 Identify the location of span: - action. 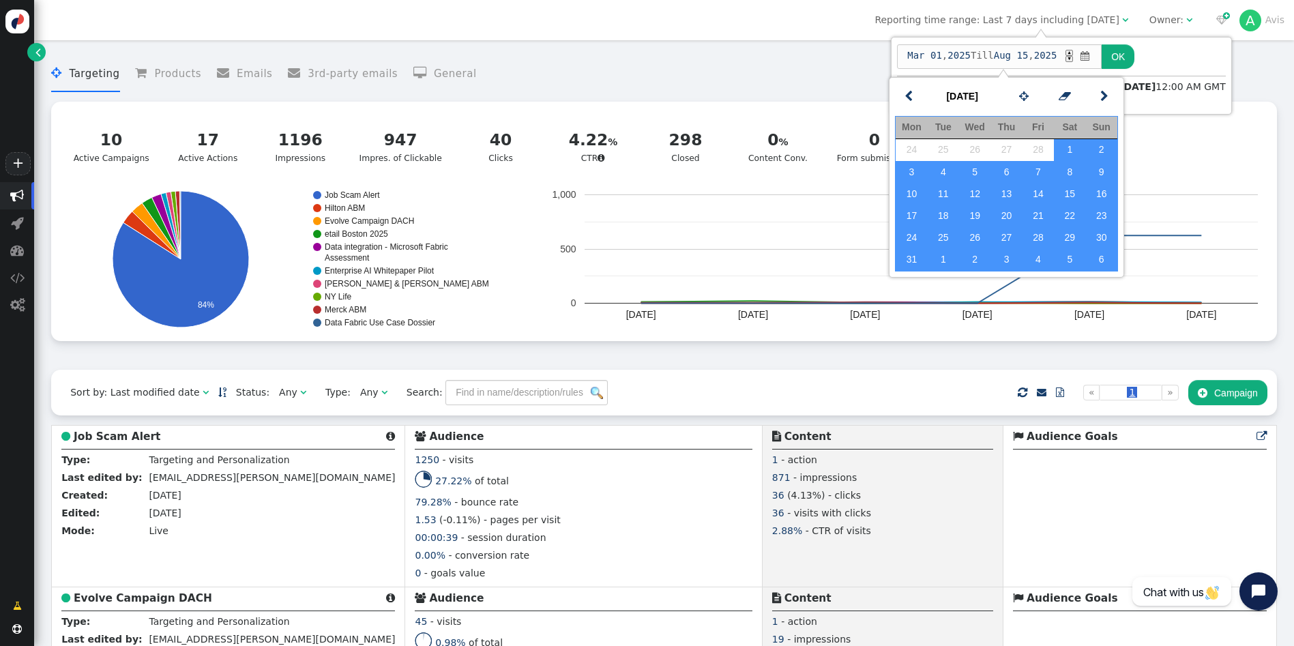
(799, 621).